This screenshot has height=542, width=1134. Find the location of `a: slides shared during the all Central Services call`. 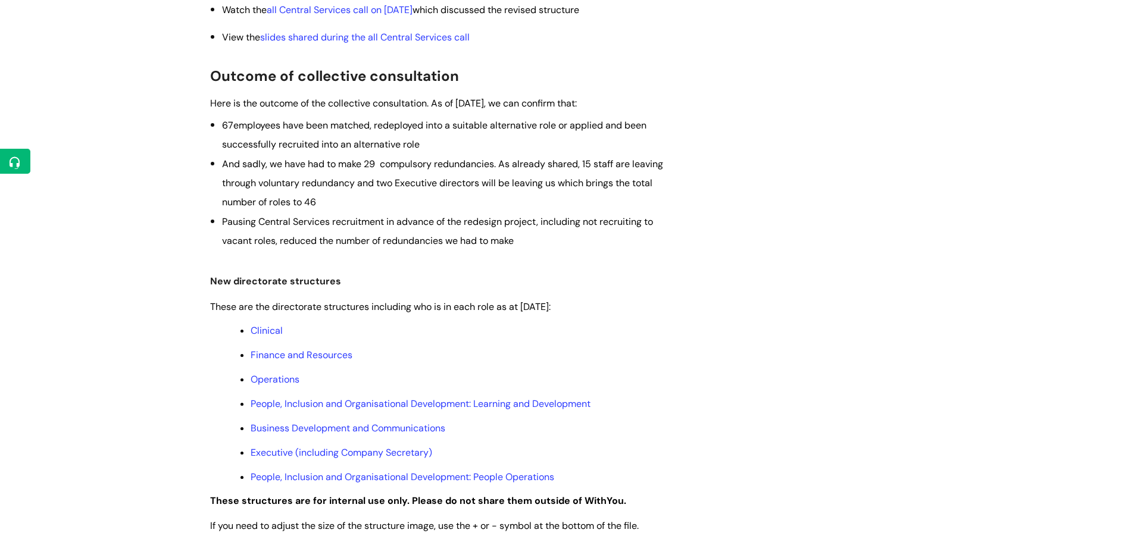

a: slides shared during the all Central Services call is located at coordinates (365, 37).